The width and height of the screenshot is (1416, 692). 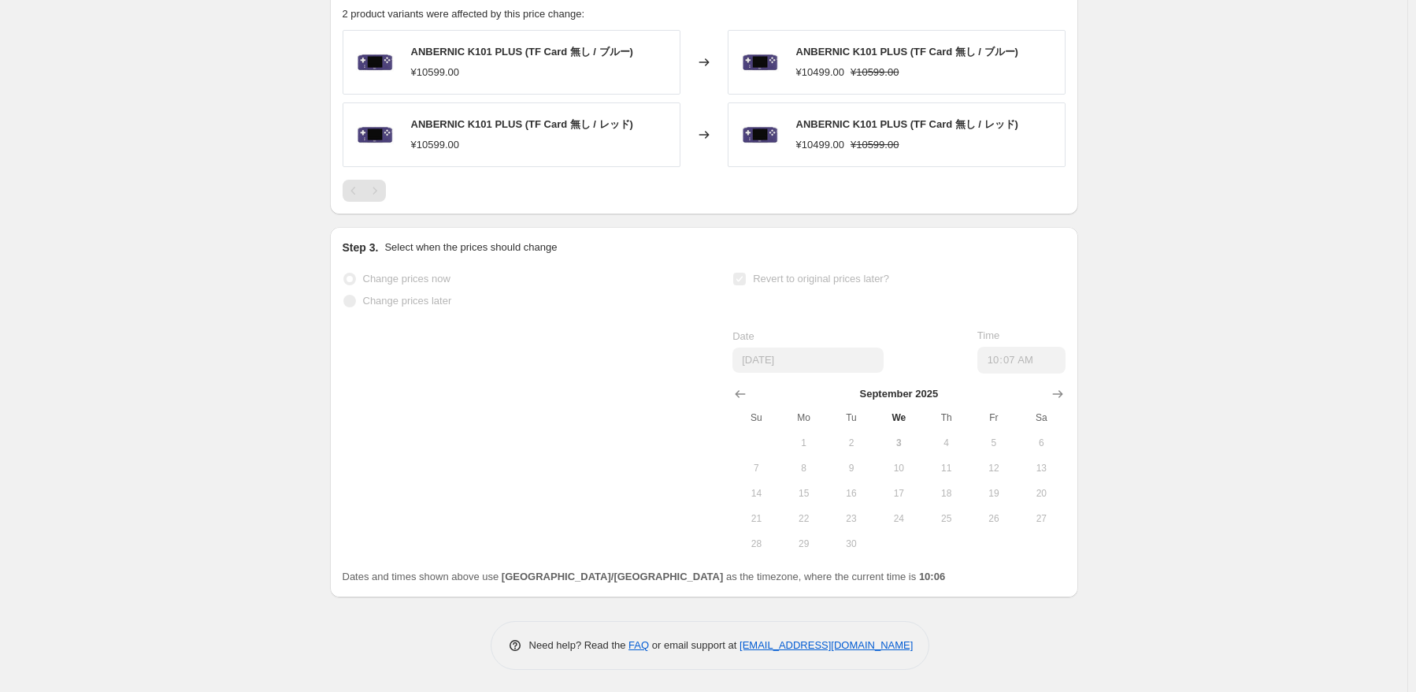 I want to click on span: 3, so click(x=899, y=443).